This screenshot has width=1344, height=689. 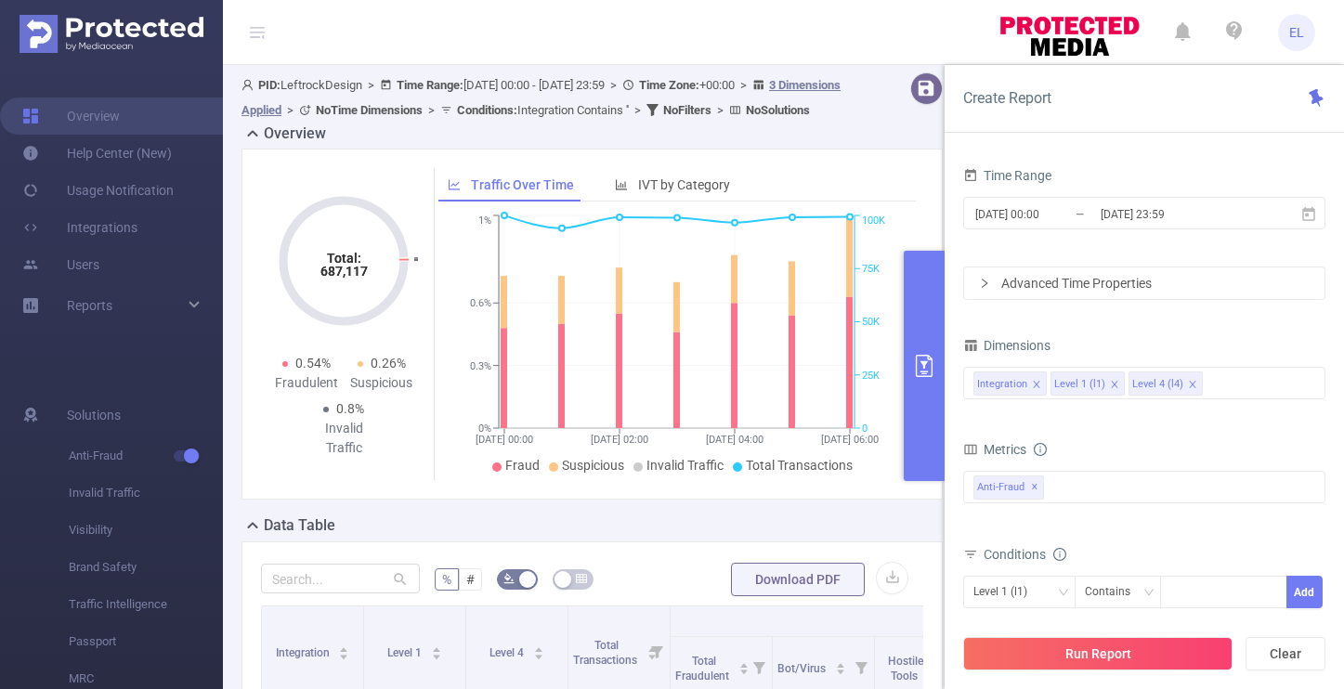 What do you see at coordinates (1009, 383) in the screenshot?
I see `li: Integration` at bounding box center [1009, 383].